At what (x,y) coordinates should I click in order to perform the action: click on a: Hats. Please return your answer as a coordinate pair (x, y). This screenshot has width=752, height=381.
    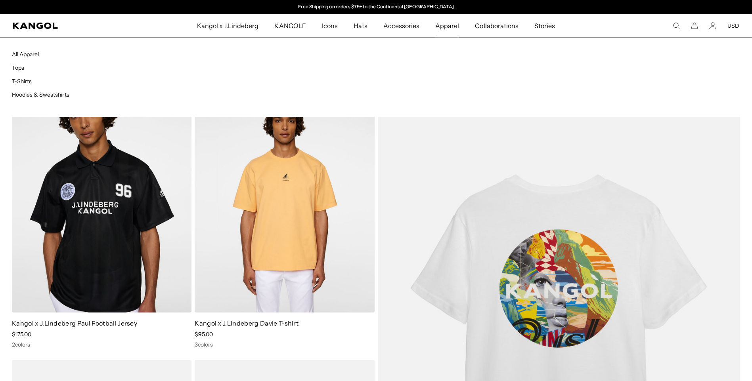
    Looking at the image, I should click on (360, 26).